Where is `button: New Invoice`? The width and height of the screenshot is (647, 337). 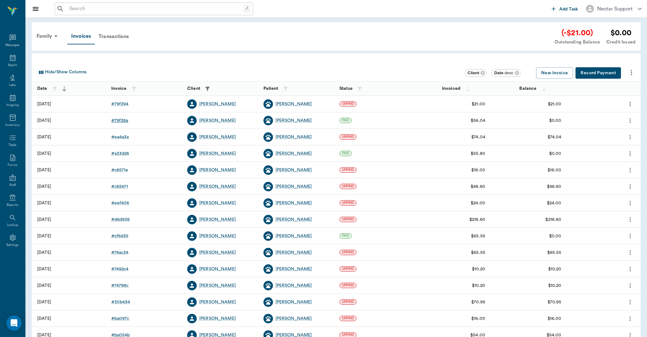
button: New Invoice is located at coordinates (554, 73).